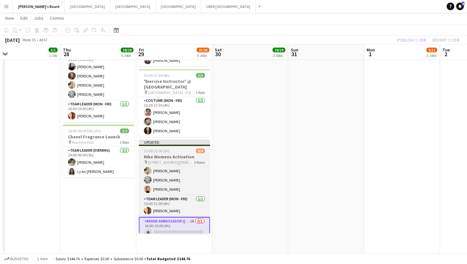 The width and height of the screenshot is (467, 264). Describe the element at coordinates (218, 54) in the screenshot. I see `span: 30` at that location.